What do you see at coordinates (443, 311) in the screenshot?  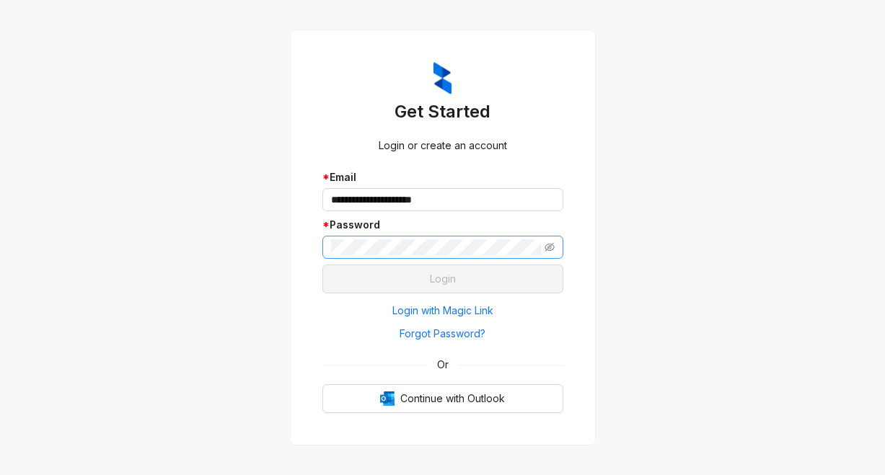 I see `button: Login with Magic Link` at bounding box center [443, 311].